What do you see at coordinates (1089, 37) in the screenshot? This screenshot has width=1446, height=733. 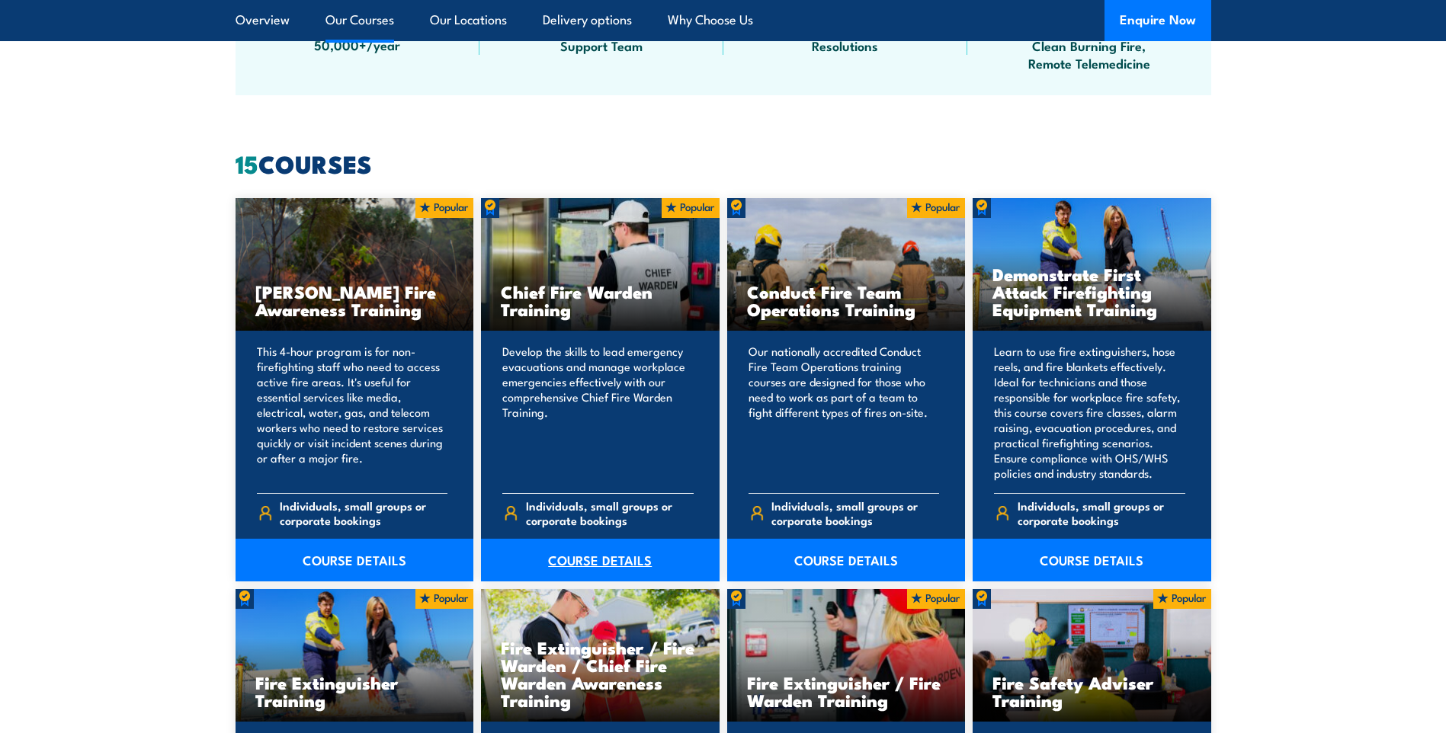 I see `span: Technology, VR, Medisim Simulations, Clean Burning Fire, Remote Telemedicine` at bounding box center [1089, 37].